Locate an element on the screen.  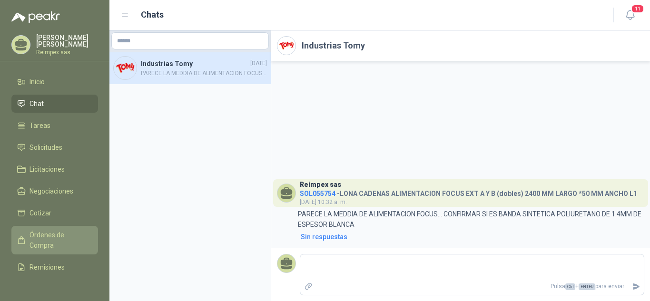
a: Licitaciones is located at coordinates (55, 169).